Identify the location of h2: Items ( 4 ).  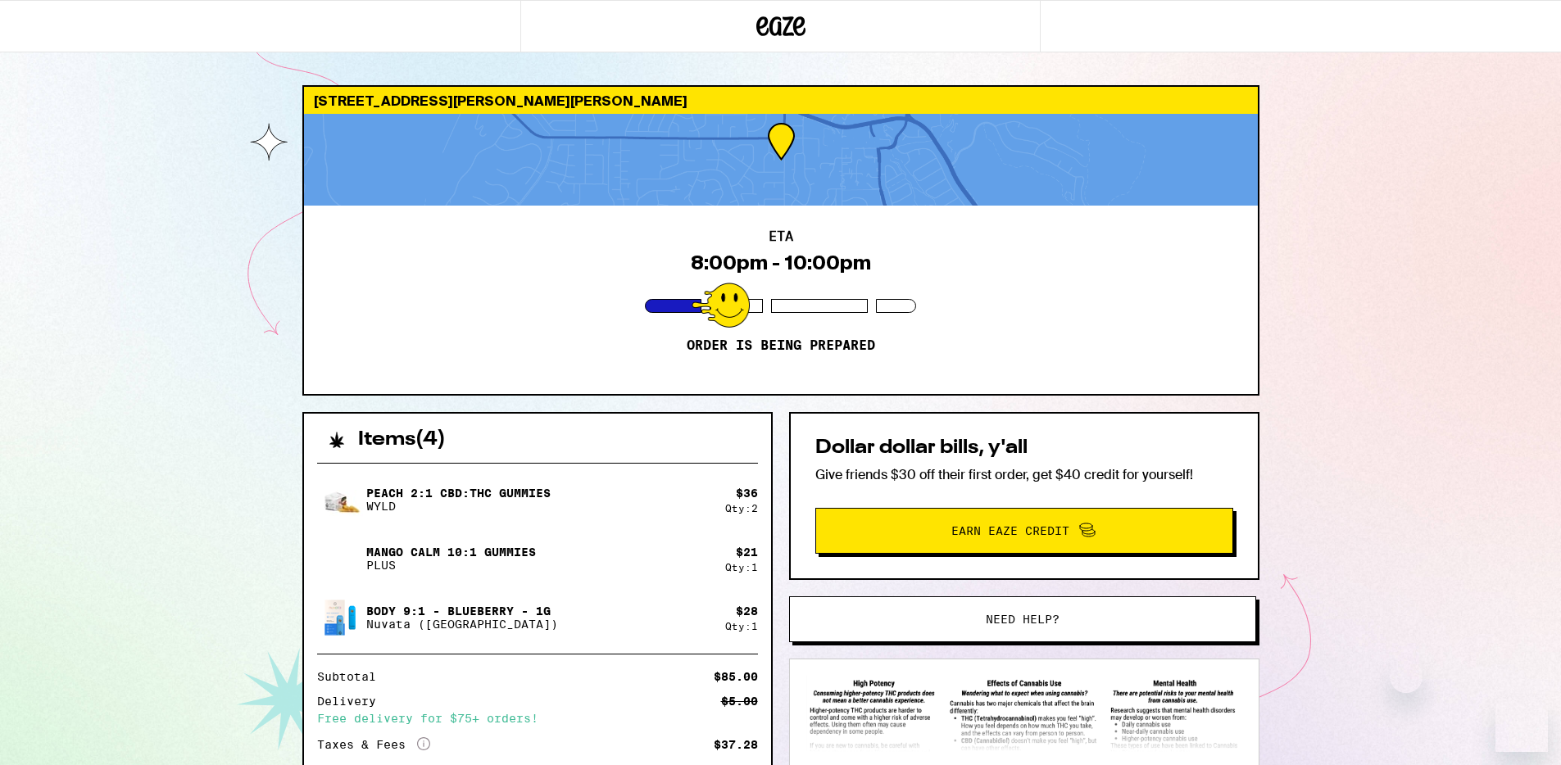
(402, 440).